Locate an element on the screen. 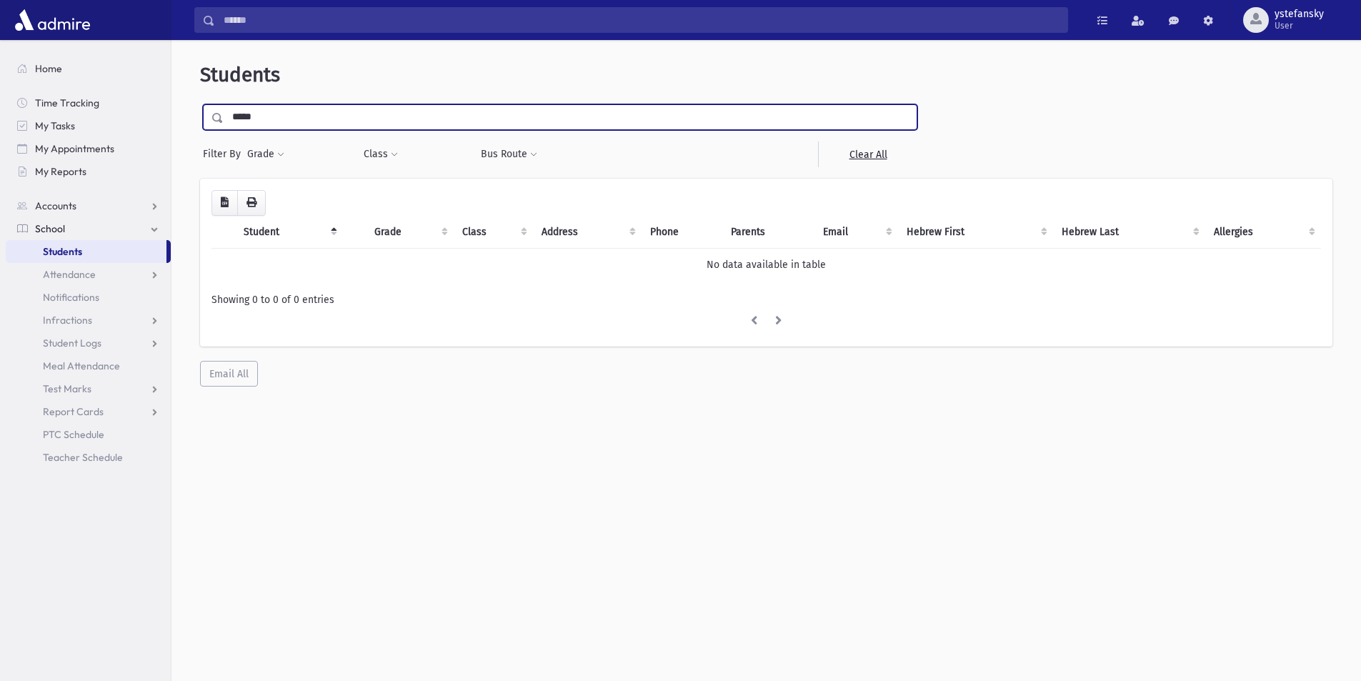  input: Search is located at coordinates (641, 20).